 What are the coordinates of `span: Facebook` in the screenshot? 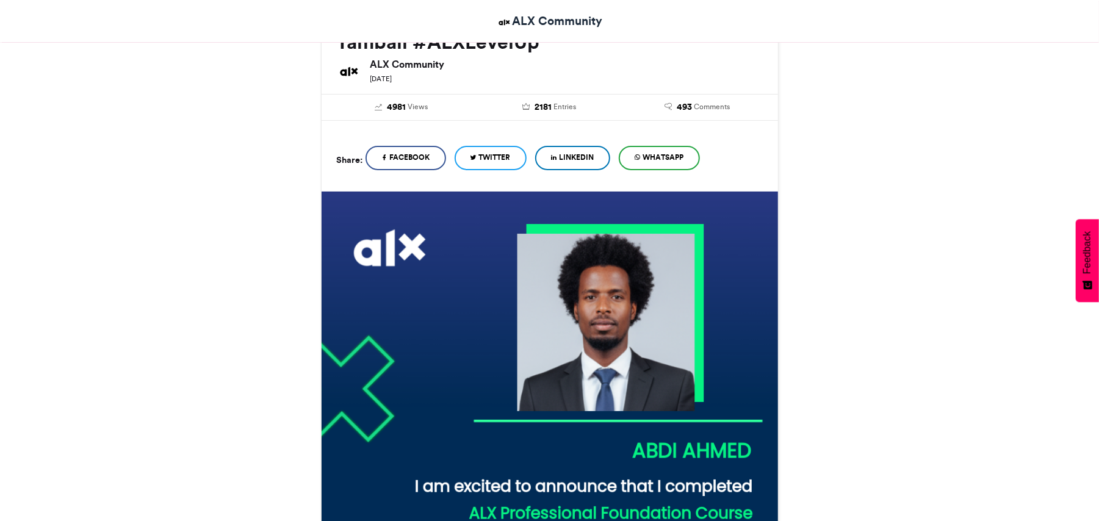 It's located at (410, 157).